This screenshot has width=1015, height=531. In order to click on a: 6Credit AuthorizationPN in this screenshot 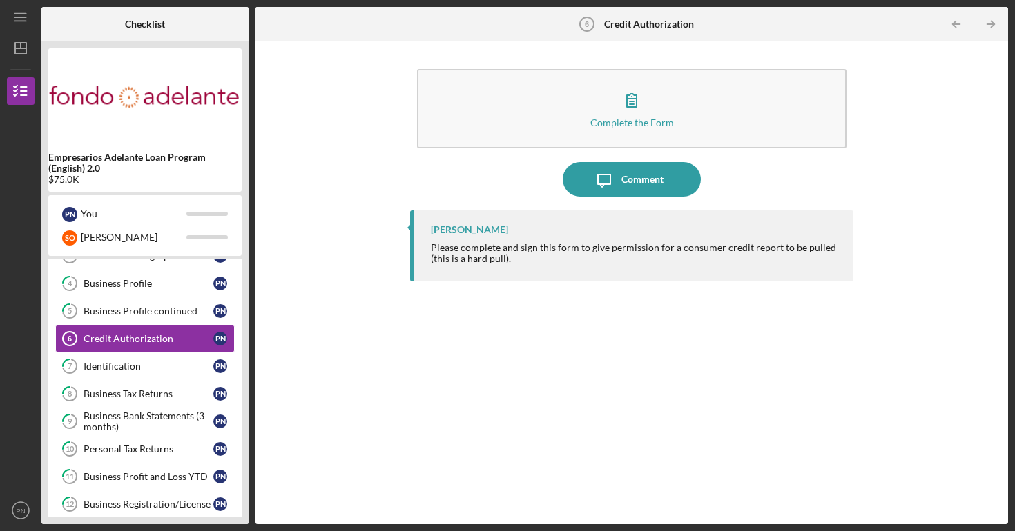, I will do `click(145, 339)`.